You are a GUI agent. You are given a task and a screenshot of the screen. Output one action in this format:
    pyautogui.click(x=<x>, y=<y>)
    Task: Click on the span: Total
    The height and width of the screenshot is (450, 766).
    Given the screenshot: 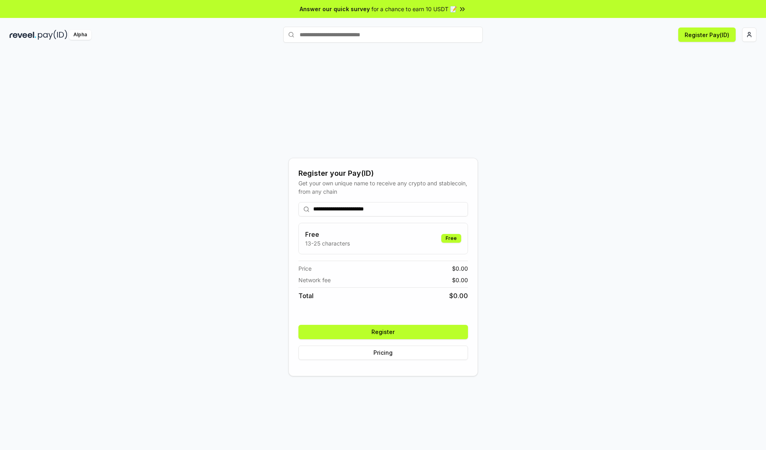 What is the action you would take?
    pyautogui.click(x=306, y=296)
    